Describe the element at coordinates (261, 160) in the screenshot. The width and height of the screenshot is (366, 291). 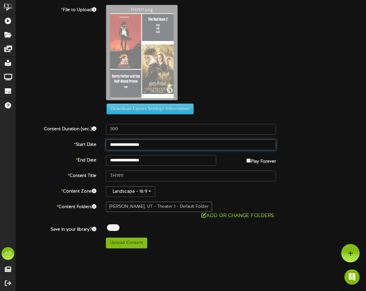
I see `label: Play Forever` at that location.